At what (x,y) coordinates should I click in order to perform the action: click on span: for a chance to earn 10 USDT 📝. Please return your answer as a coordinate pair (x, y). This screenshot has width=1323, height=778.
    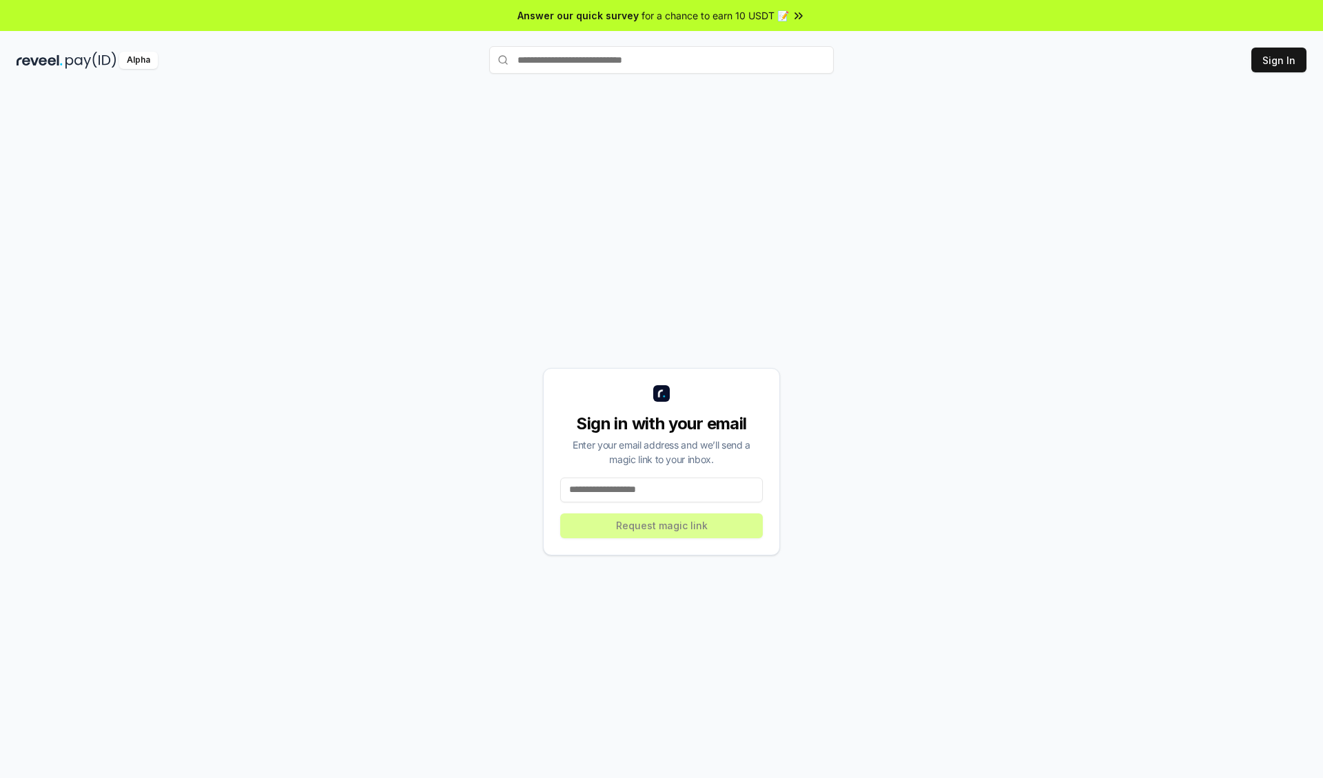
    Looking at the image, I should click on (715, 15).